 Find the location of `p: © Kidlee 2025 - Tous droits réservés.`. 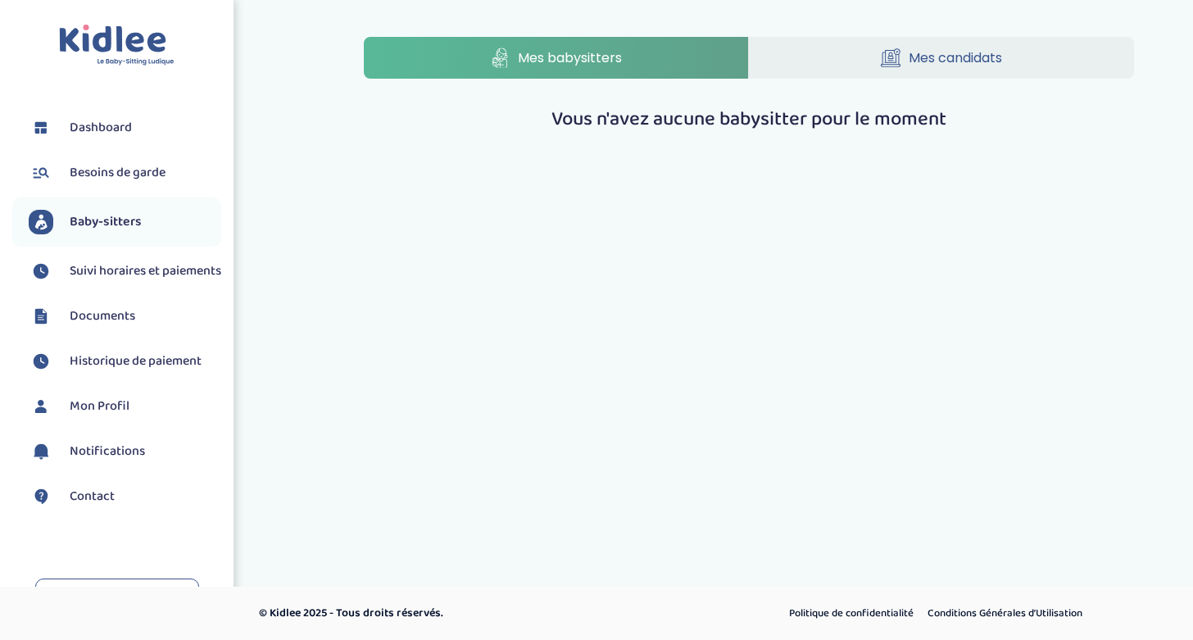

p: © Kidlee 2025 - Tous droits réservés. is located at coordinates (462, 613).